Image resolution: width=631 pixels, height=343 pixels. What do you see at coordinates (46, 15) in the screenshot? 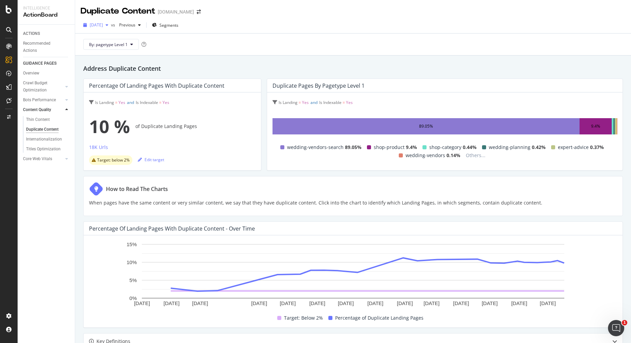
I see `div: ActionBoard` at bounding box center [46, 15].